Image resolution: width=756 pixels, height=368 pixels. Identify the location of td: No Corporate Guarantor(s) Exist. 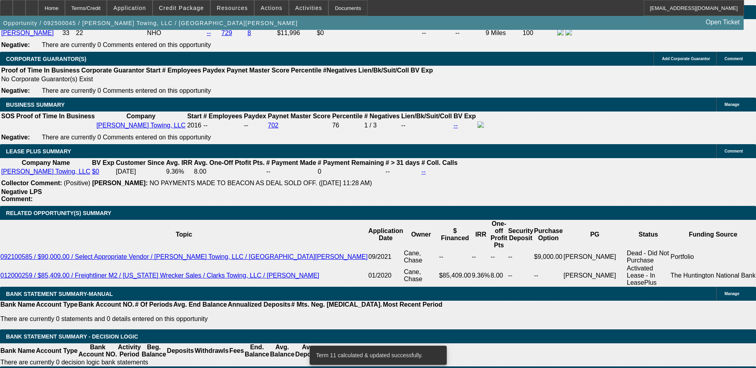
(218, 79).